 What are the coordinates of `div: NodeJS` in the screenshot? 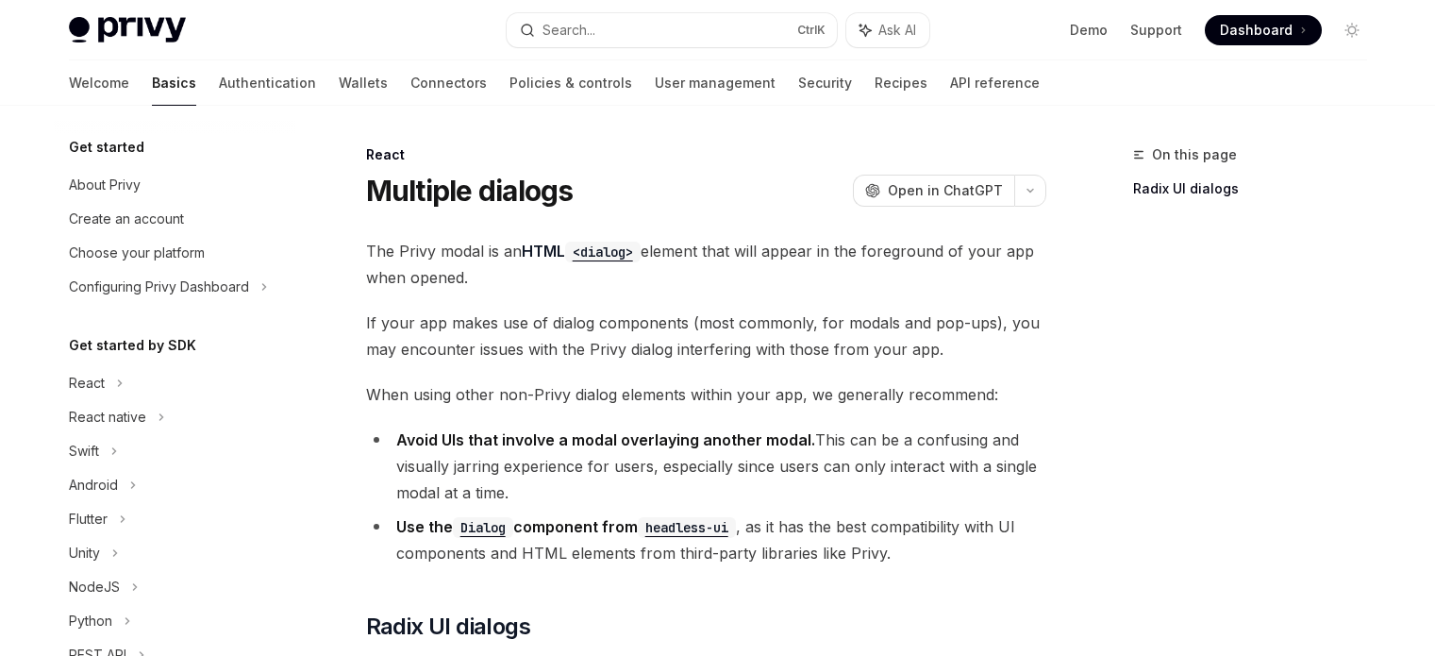 It's located at (94, 587).